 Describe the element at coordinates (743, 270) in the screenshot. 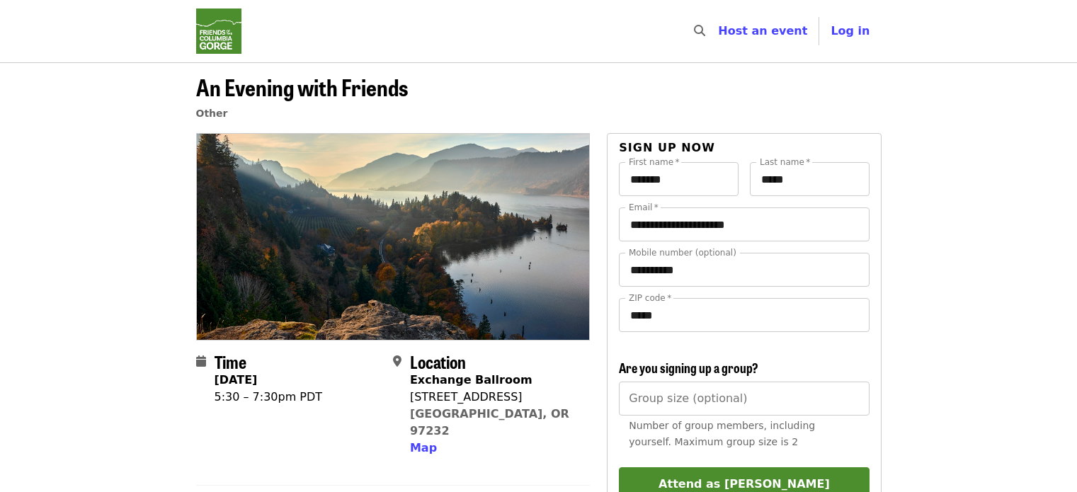

I see `input: Mobile number (optional)` at that location.